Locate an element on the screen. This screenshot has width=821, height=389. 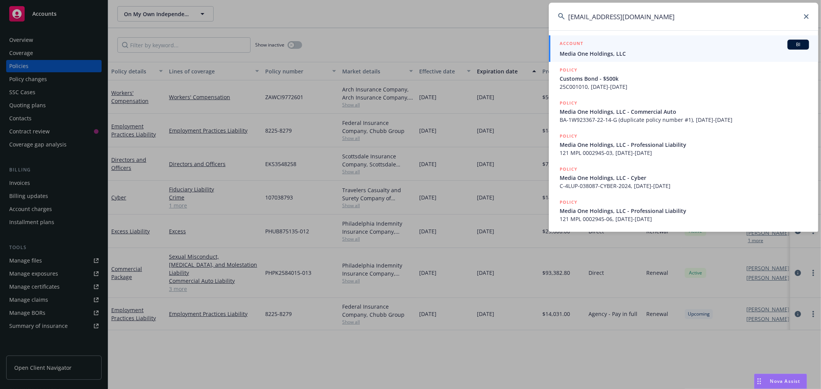
span: Customs Bond - $500k is located at coordinates (684, 79).